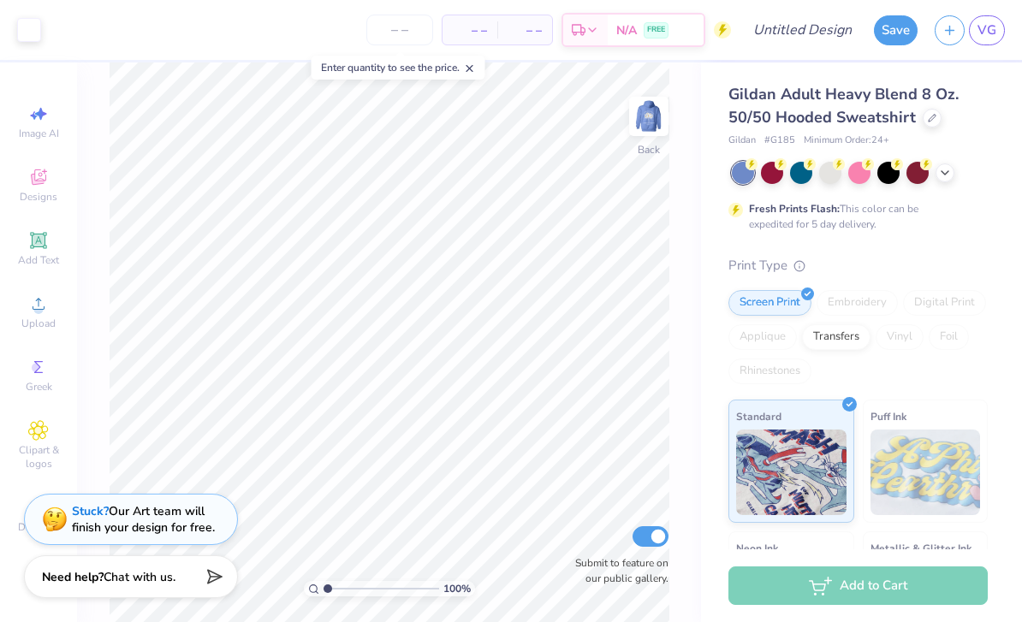 Image resolution: width=1022 pixels, height=622 pixels. What do you see at coordinates (847, 140) in the screenshot?
I see `span: Minimum Order: 24 +` at bounding box center [847, 140].